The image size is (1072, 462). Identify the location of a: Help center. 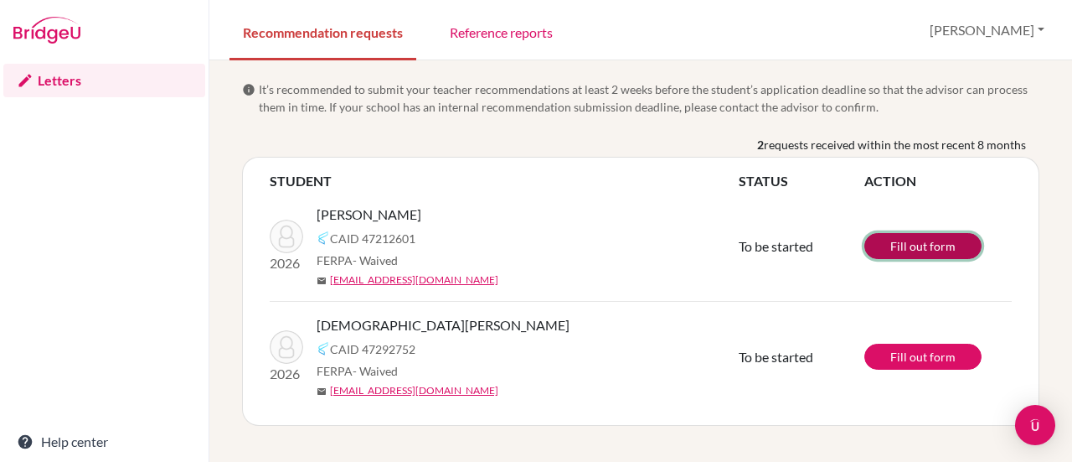
(104, 442).